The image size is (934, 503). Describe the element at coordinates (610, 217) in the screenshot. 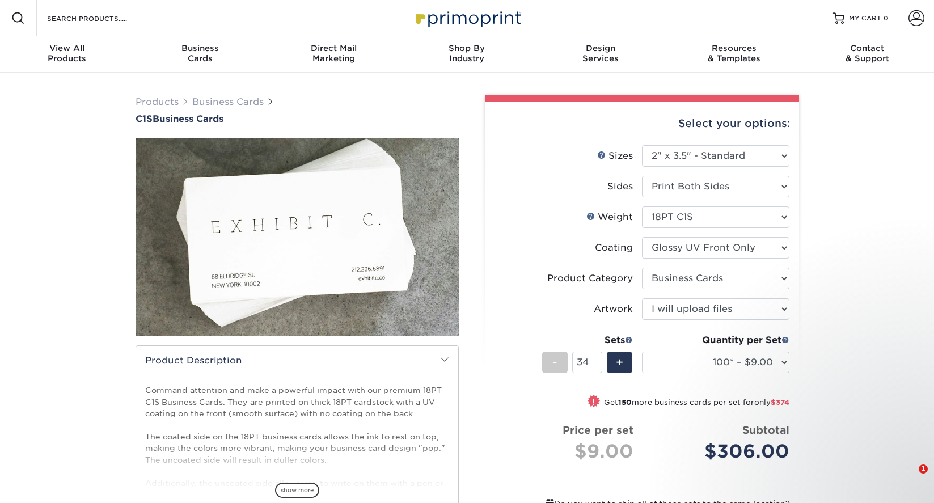

I see `div: Weight` at that location.